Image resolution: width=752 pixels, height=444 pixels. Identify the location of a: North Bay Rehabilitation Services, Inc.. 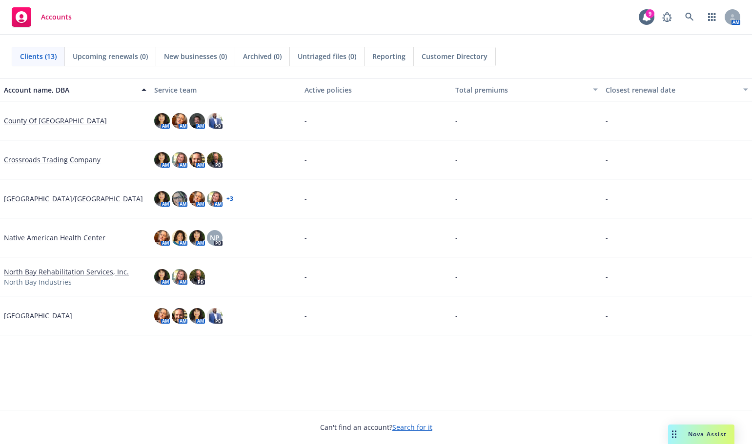
(66, 272).